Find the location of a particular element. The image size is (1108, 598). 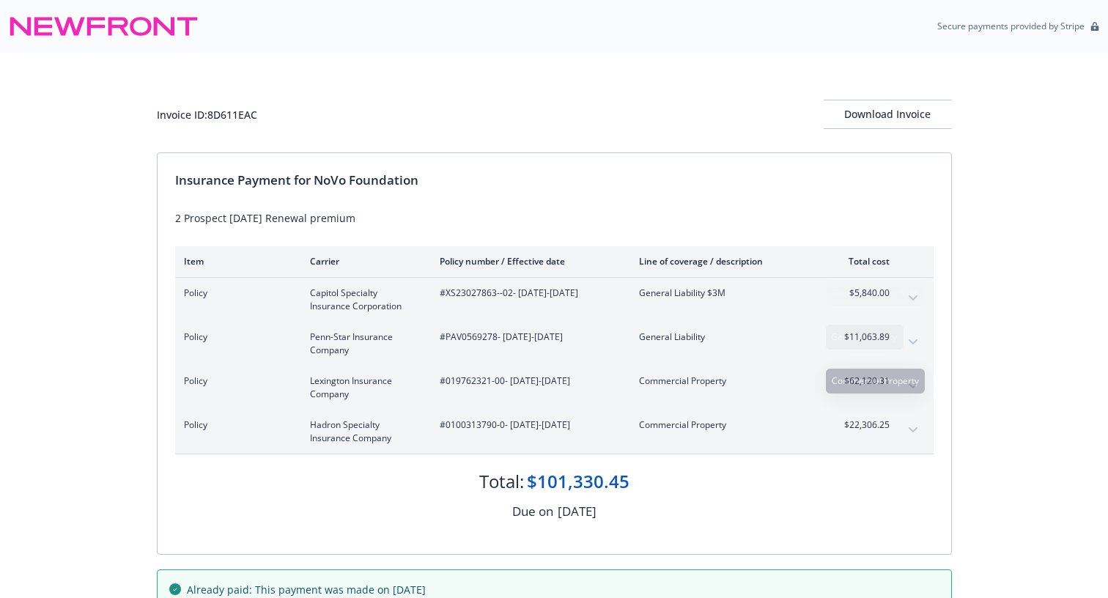

span: $22,306.25 is located at coordinates (862, 425).